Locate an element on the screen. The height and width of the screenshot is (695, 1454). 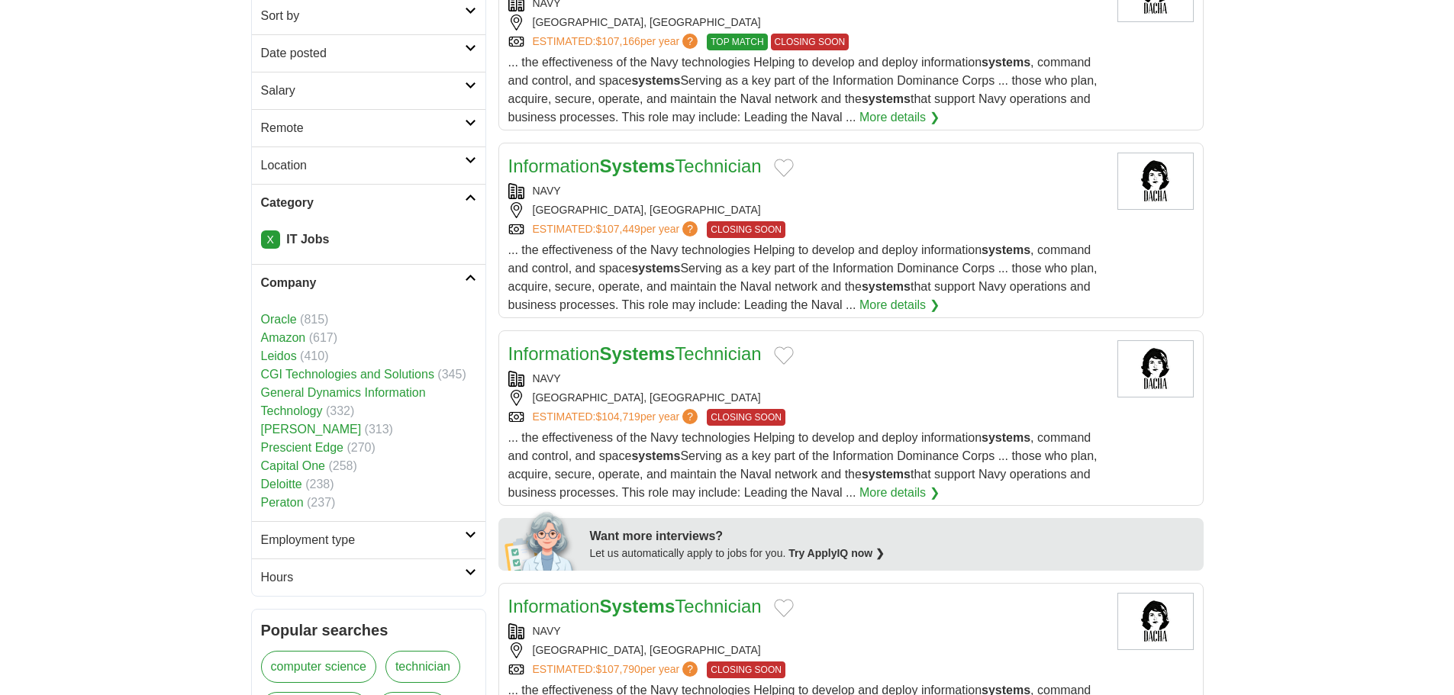
span: $107,790 is located at coordinates (617, 669).